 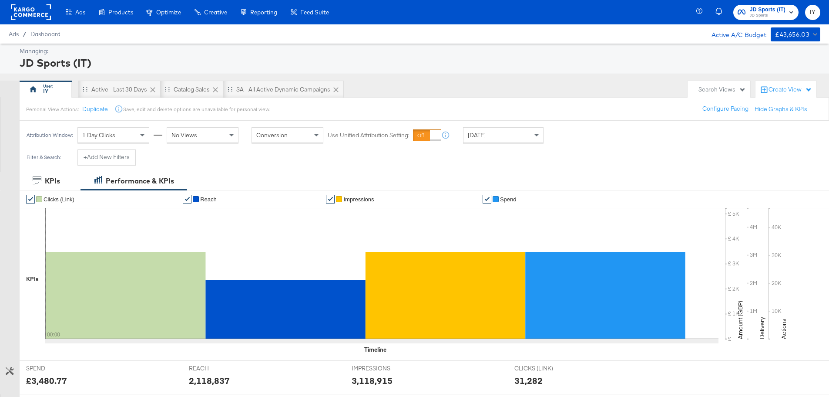 What do you see at coordinates (59, 368) in the screenshot?
I see `span: SPEND` at bounding box center [59, 368].